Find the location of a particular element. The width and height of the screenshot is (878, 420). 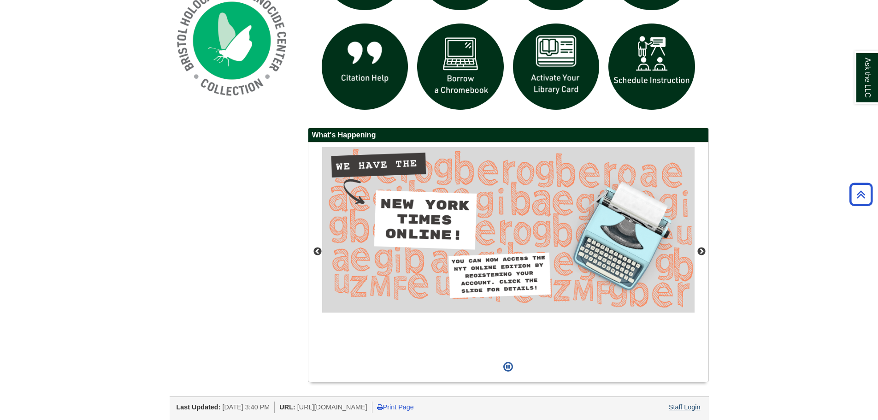

i: Print Page is located at coordinates (380, 407).